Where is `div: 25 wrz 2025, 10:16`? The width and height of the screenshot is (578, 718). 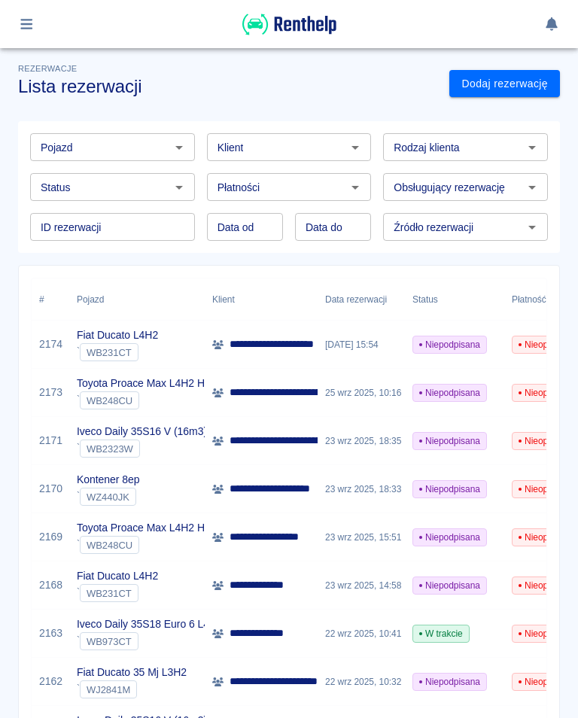
div: 25 wrz 2025, 10:16 is located at coordinates (361, 393).